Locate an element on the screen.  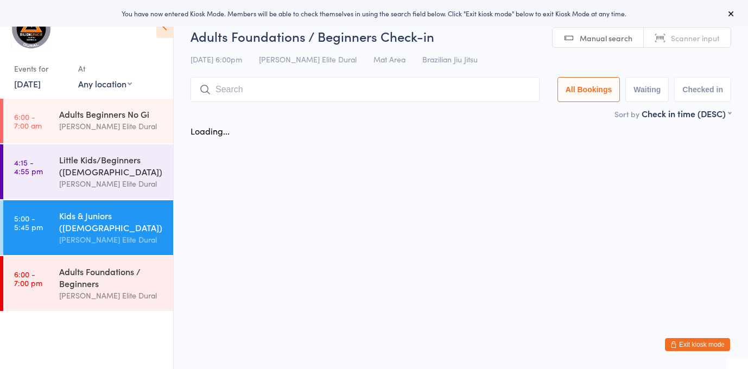
span: Scanner input is located at coordinates (696, 38).